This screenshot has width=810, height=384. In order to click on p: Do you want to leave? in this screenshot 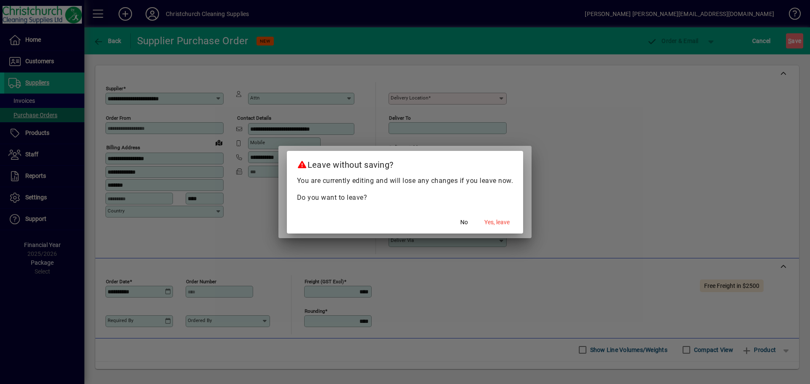, I will do `click(405, 198)`.